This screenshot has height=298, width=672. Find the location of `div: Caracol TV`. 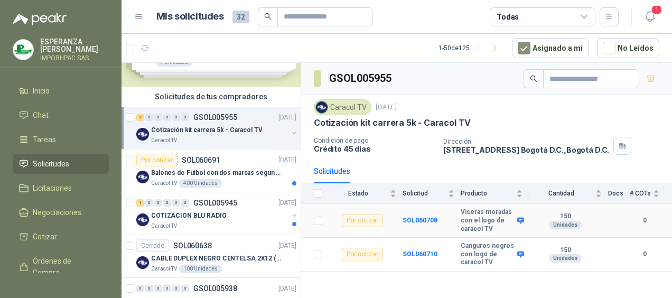

div: Caracol TV is located at coordinates (343, 107).